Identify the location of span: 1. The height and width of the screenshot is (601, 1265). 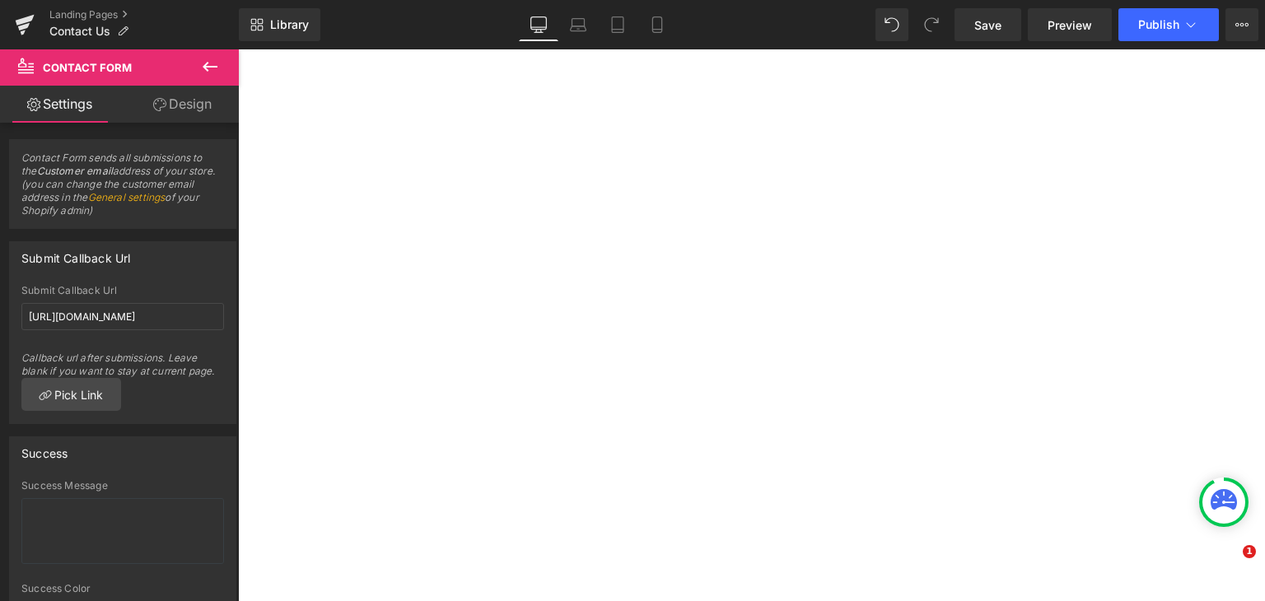
(1250, 552).